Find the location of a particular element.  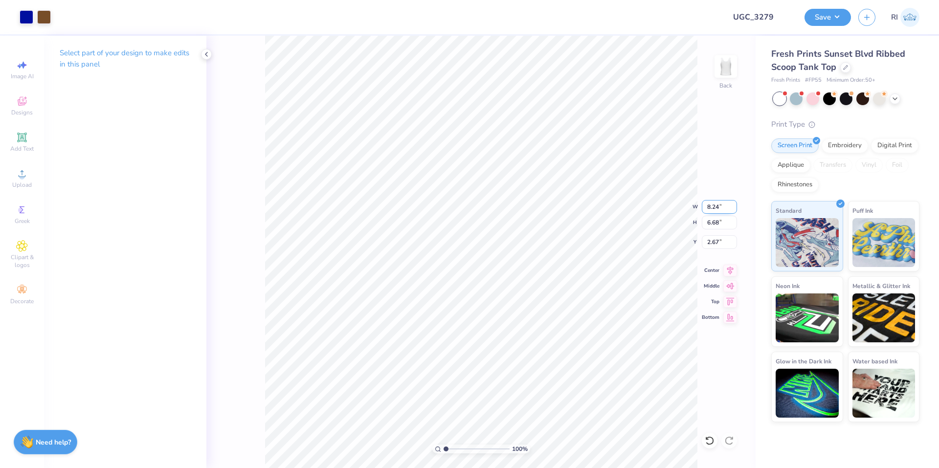

span: Neon Ink is located at coordinates (788, 286).